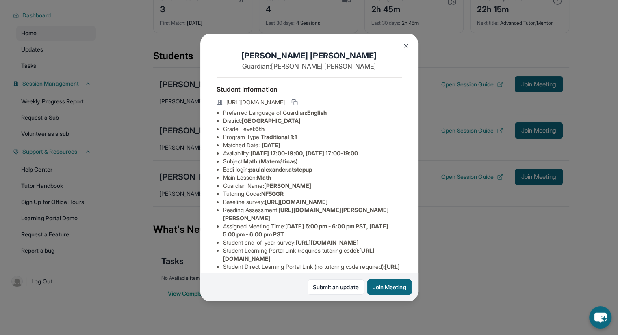 Image resolution: width=618 pixels, height=335 pixels. What do you see at coordinates (335, 287) in the screenshot?
I see `a: Submit an update` at bounding box center [335, 287].